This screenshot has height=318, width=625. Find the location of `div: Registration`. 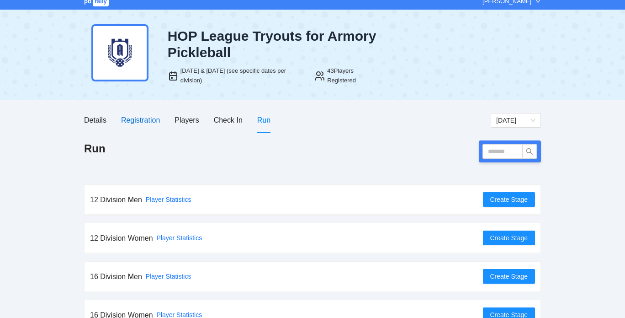

div: Registration is located at coordinates (140, 120).